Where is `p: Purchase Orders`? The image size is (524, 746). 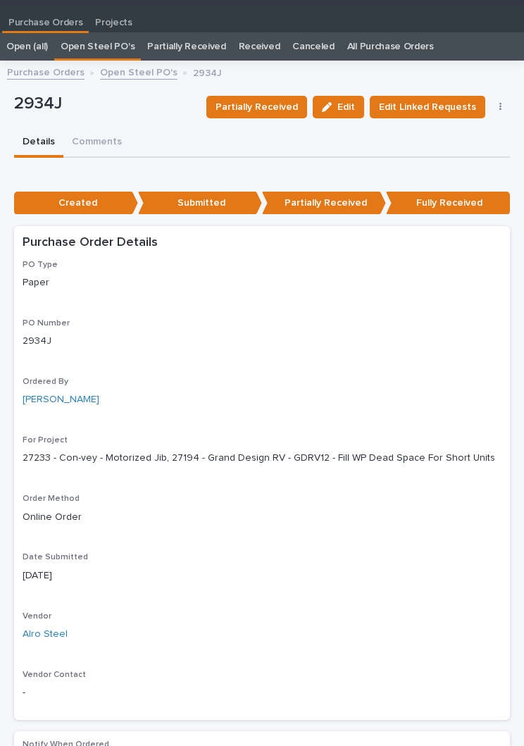 p: Purchase Orders is located at coordinates (45, 18).